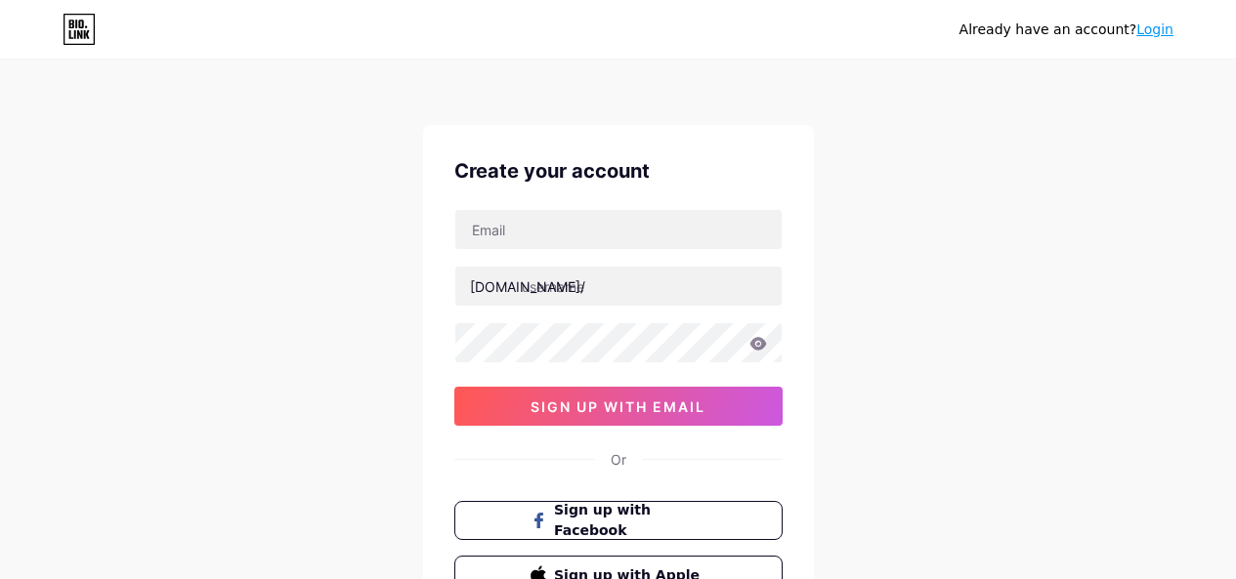  Describe the element at coordinates (618, 171) in the screenshot. I see `div: Create your account` at that location.